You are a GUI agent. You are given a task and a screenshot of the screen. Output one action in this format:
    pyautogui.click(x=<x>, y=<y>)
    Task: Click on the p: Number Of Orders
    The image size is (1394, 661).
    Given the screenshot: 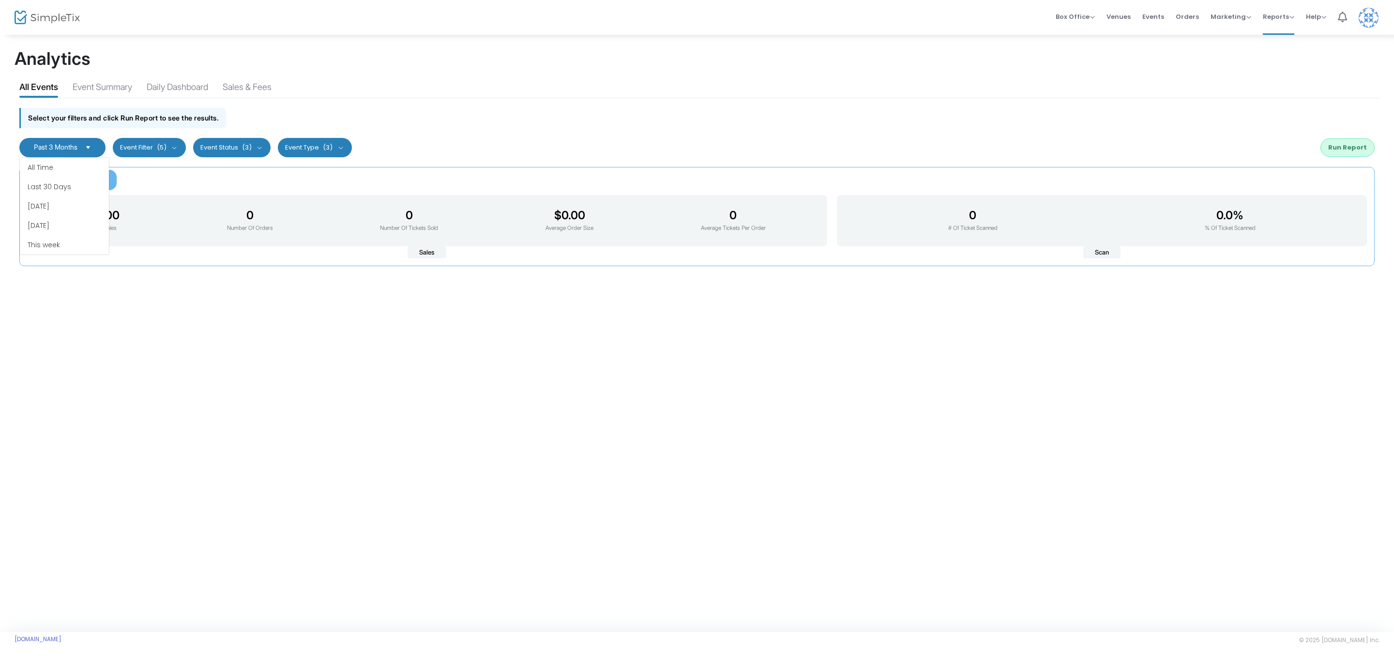 What is the action you would take?
    pyautogui.click(x=250, y=228)
    